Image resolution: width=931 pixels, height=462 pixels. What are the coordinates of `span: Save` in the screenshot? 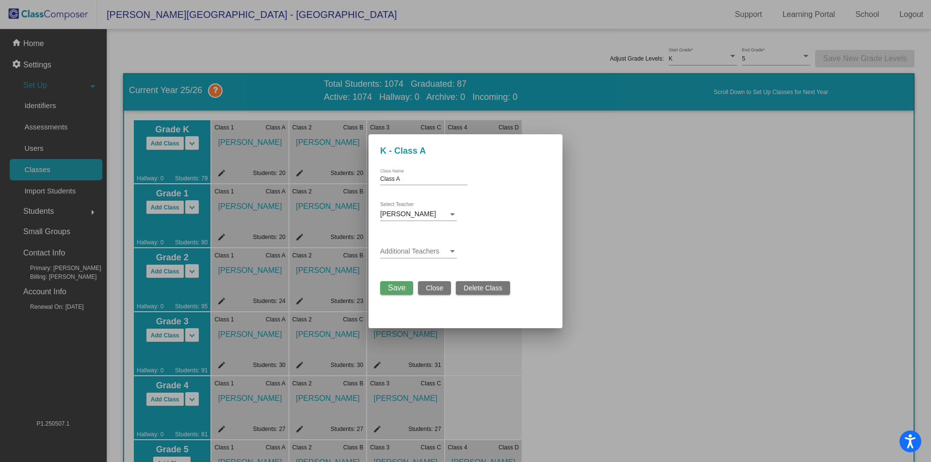 It's located at (396, 287).